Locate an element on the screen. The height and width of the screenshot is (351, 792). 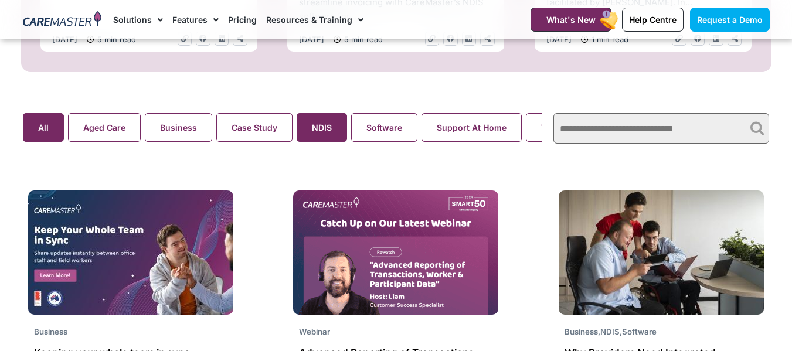
span: Help Centre is located at coordinates (653, 19).